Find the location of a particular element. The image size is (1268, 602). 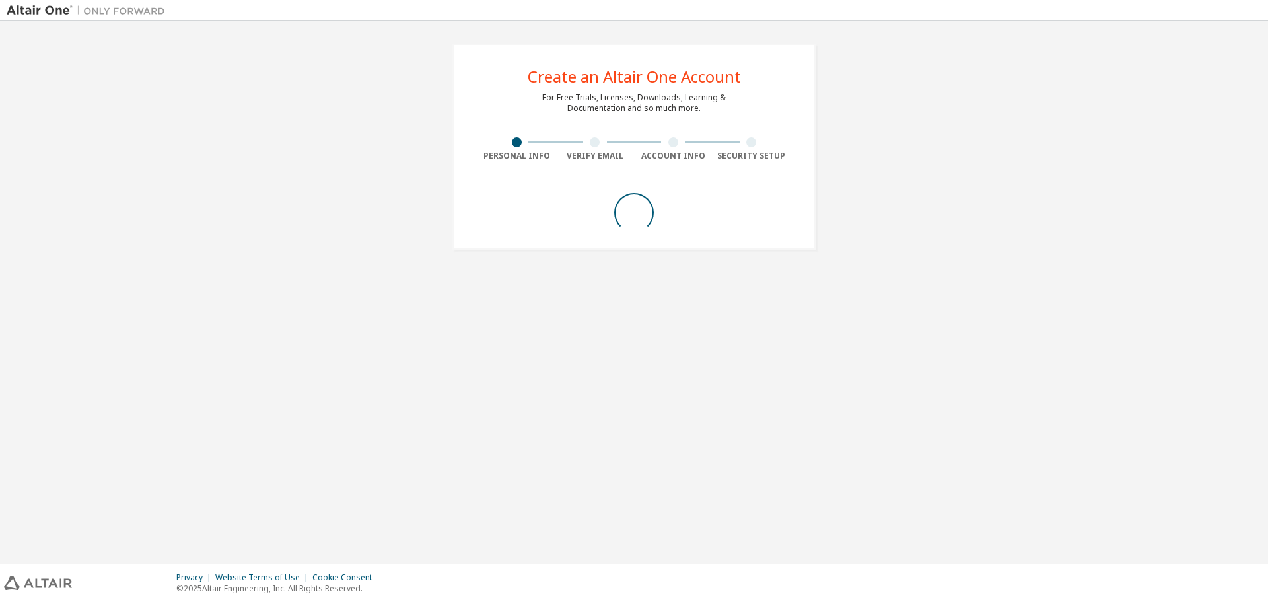

p: © 2025 Altair Engineering, Inc. All Rights Reserved. is located at coordinates (278, 588).